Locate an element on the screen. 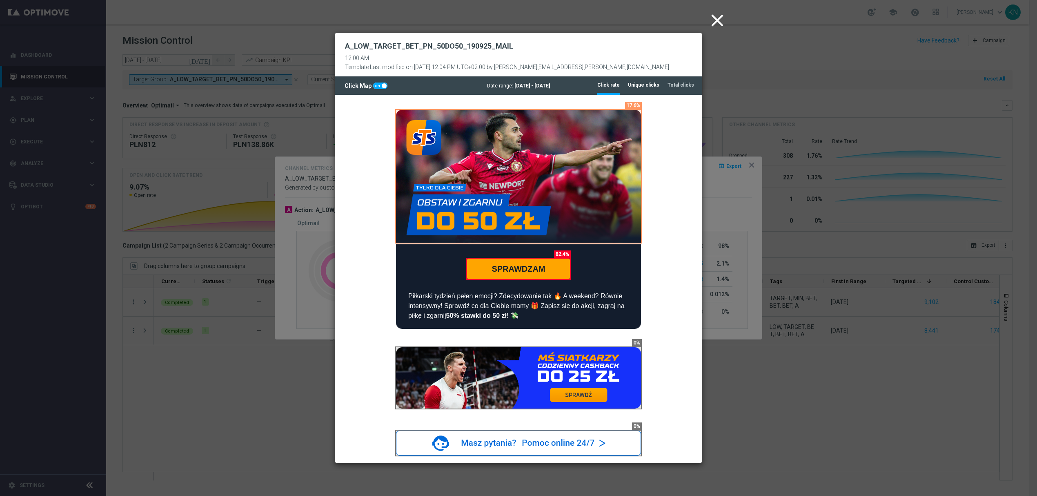  tab-header: Total clicks is located at coordinates (681, 85).